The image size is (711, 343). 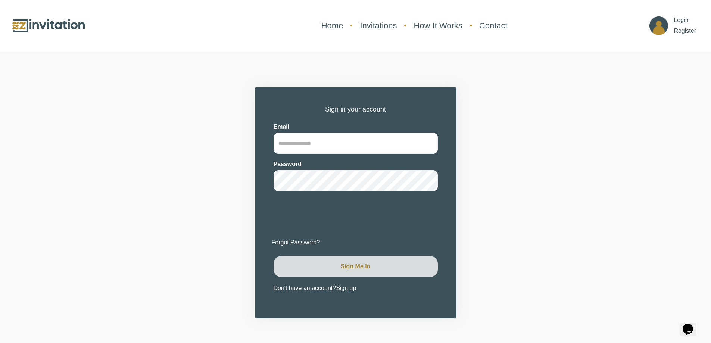 I want to click on a: LoginRegister, so click(x=672, y=26).